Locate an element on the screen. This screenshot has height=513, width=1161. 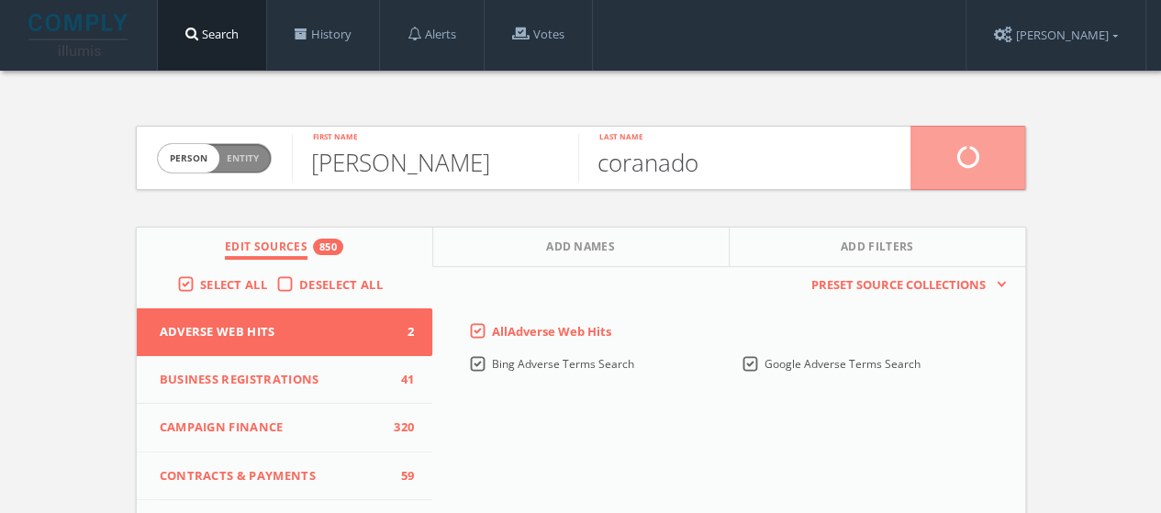
span: Entity is located at coordinates (242, 158).